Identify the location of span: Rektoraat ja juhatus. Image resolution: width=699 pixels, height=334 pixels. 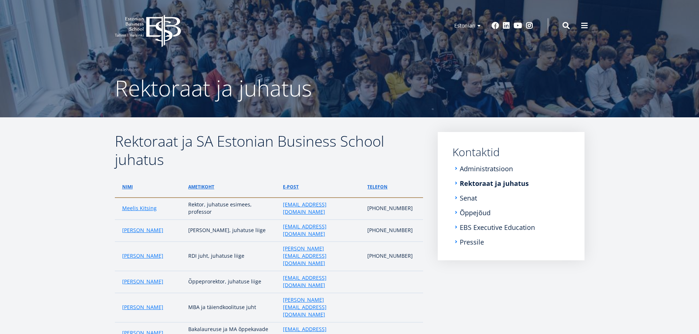
(213, 88).